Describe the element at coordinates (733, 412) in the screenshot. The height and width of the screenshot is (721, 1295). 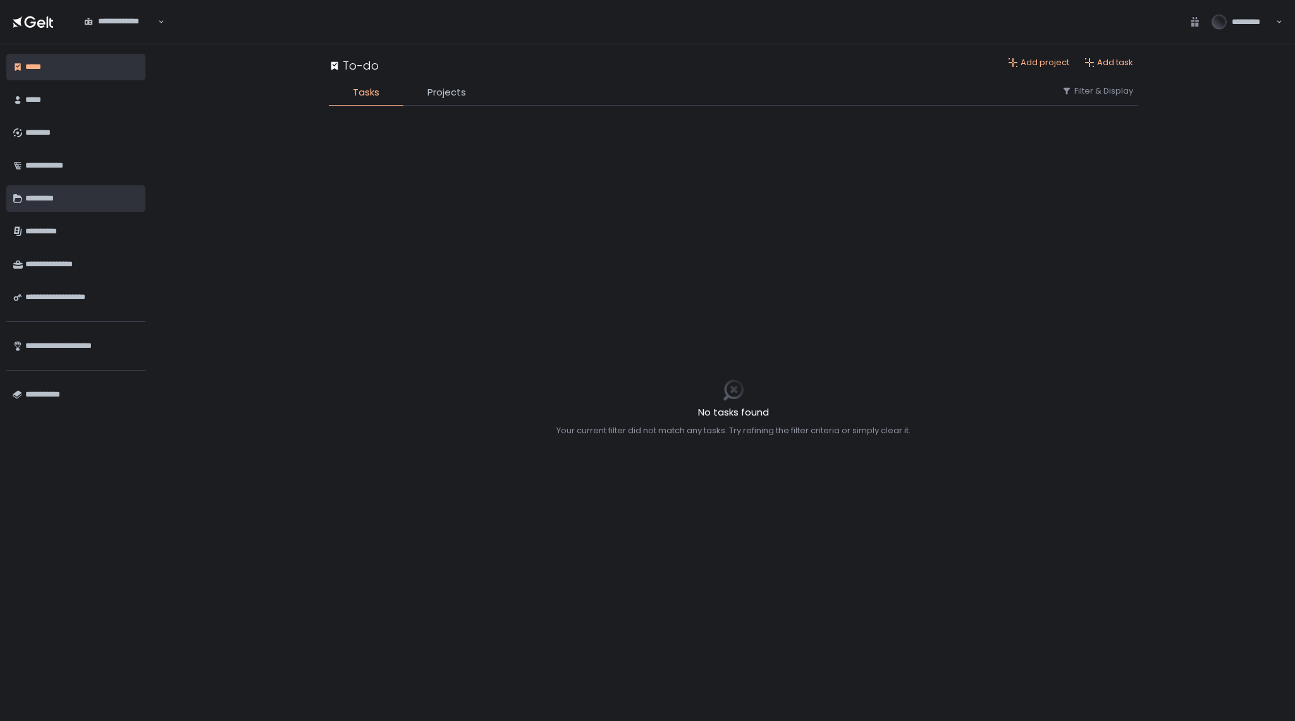
I see `h2: No tasks found` at that location.